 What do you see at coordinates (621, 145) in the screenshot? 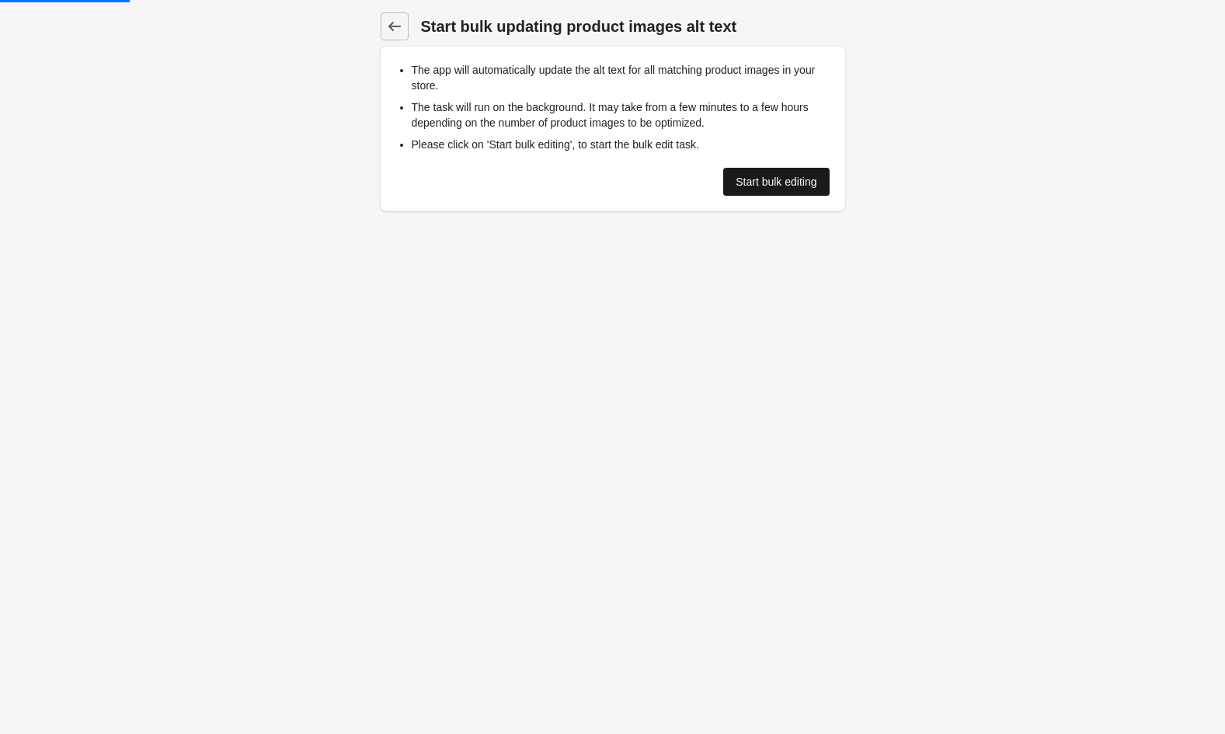
I see `li: Please click on 'Start bulk editing', to start the bulk edit task.` at bounding box center [621, 145].